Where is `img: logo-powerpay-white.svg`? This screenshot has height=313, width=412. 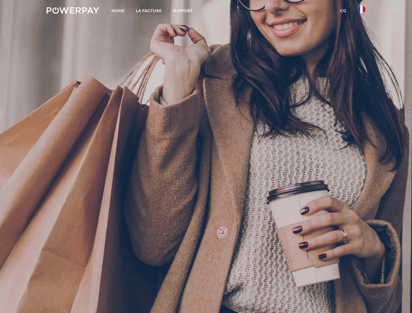 img: logo-powerpay-white.svg is located at coordinates (73, 10).